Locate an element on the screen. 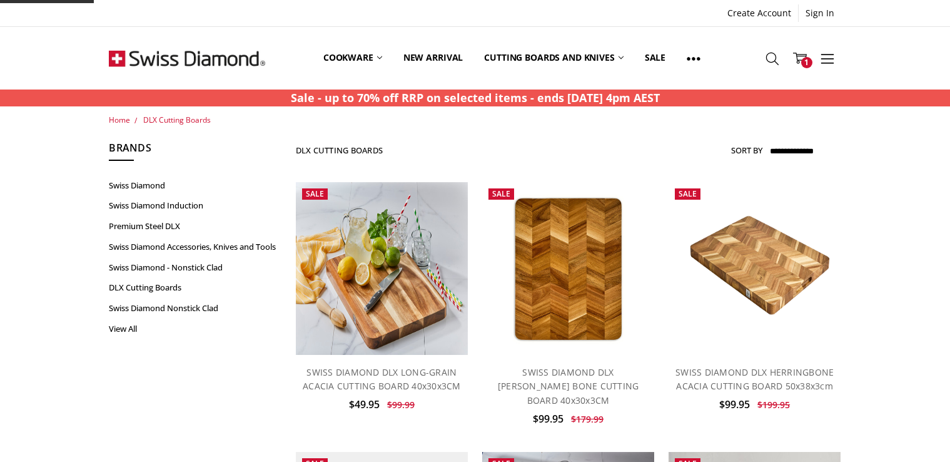 The width and height of the screenshot is (950, 462). span: $179.99 is located at coordinates (587, 418).